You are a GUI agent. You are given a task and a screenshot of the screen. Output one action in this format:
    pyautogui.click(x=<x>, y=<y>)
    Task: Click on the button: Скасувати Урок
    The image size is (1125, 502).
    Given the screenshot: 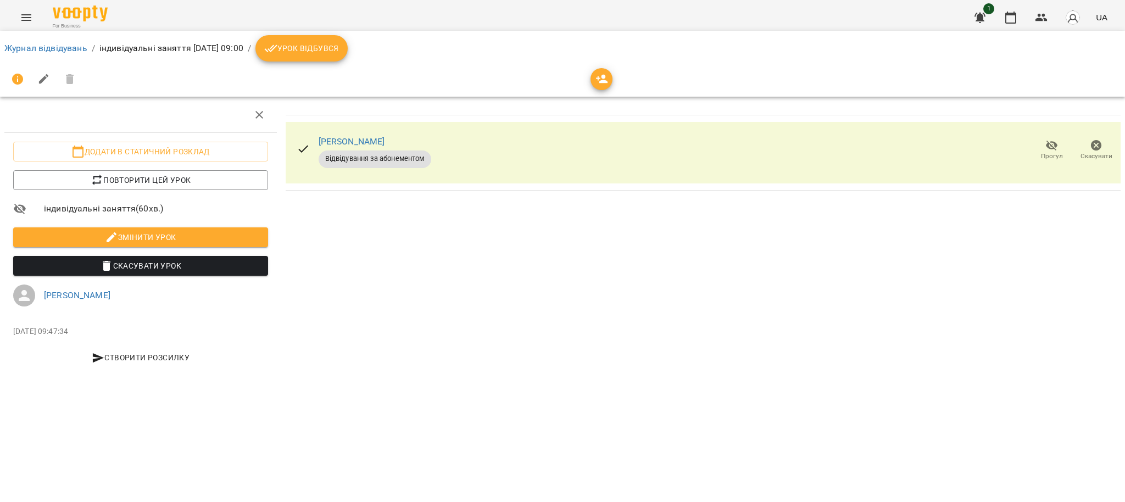 What is the action you would take?
    pyautogui.click(x=141, y=266)
    